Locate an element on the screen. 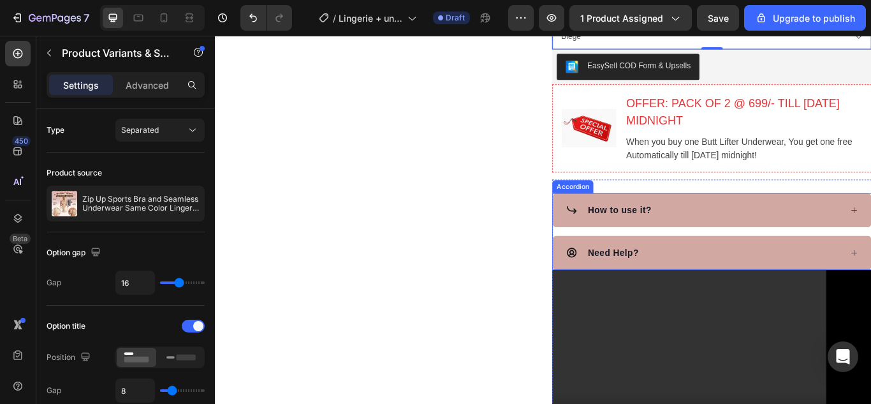 The width and height of the screenshot is (871, 404). span: Save is located at coordinates (718, 18).